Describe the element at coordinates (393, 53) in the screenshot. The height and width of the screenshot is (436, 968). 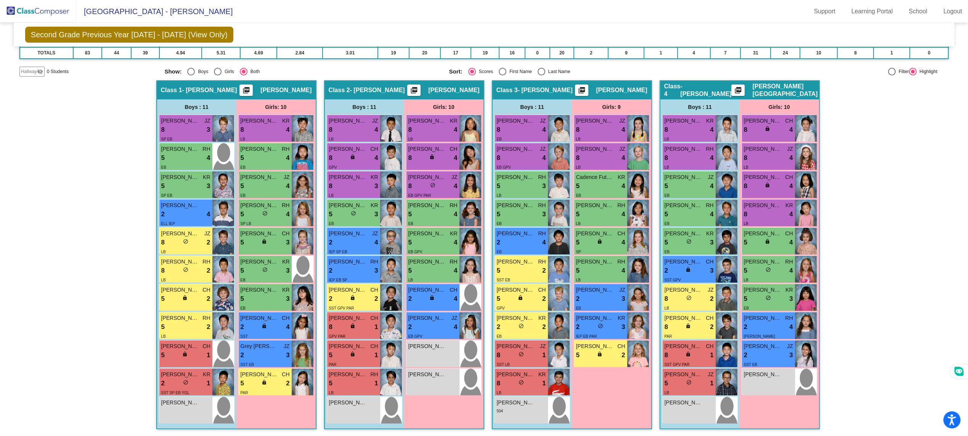
I see `td: 19` at that location.